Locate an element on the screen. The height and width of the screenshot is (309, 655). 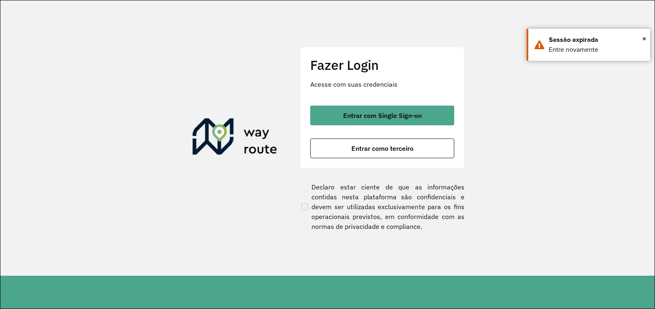
div: Entre novamente is located at coordinates (596, 50).